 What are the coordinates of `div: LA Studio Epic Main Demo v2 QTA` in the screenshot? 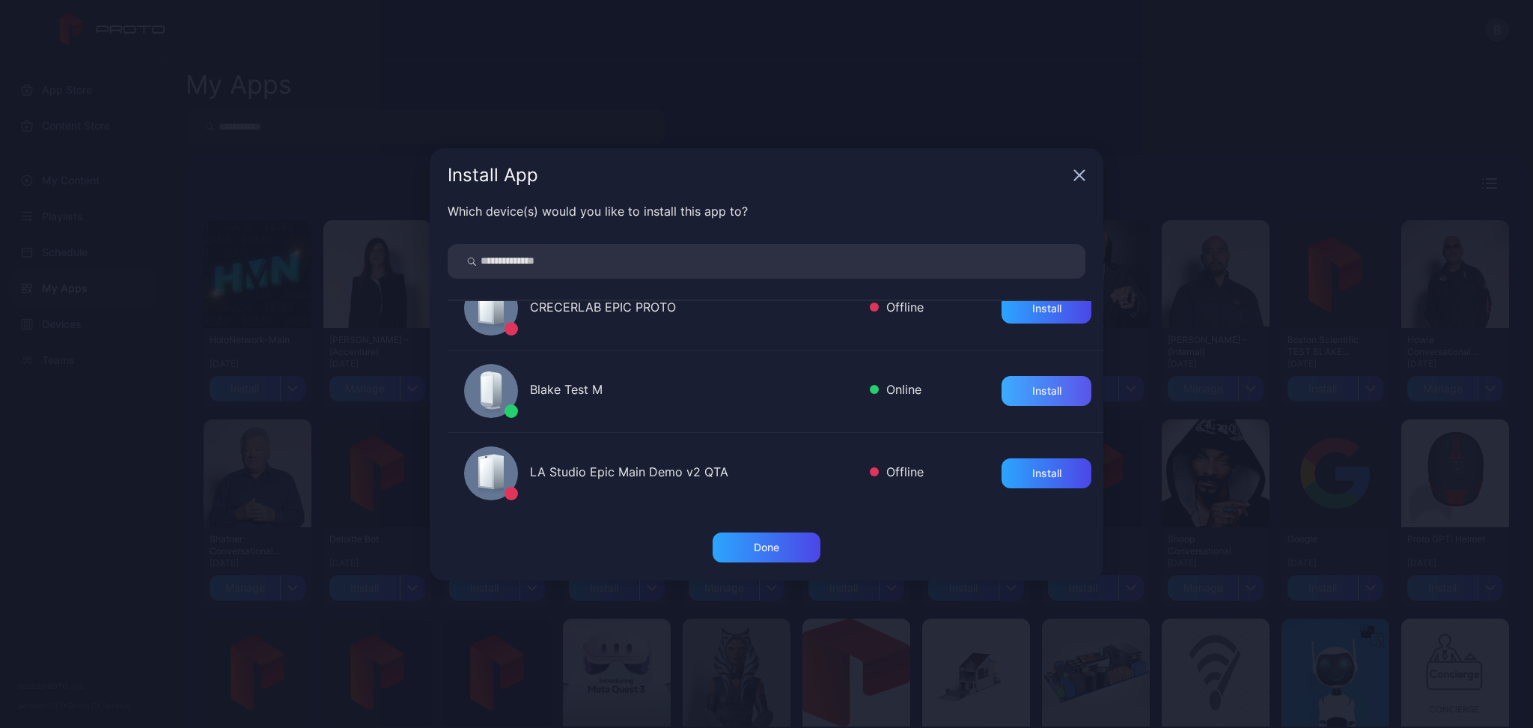 It's located at (694, 473).